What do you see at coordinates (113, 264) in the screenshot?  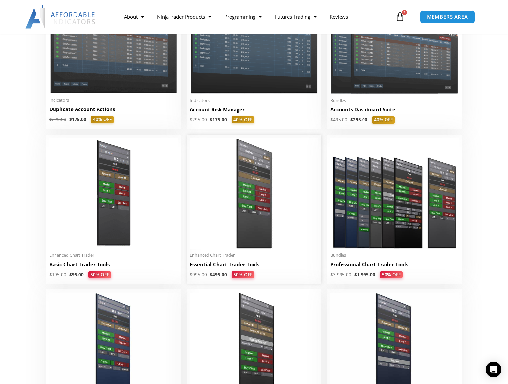 I see `h2: Basic Chart Trader Tools` at bounding box center [113, 264].